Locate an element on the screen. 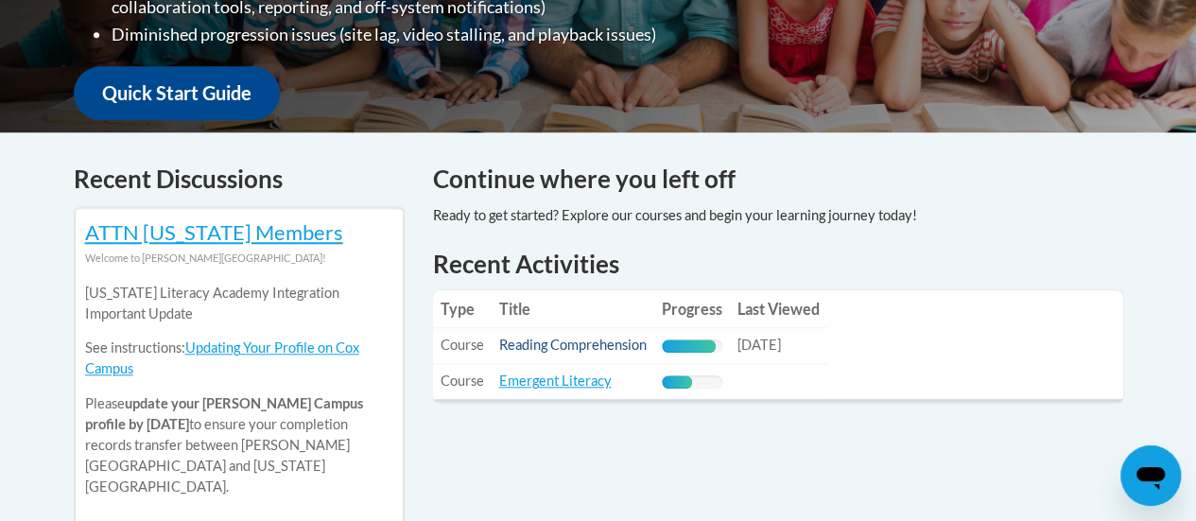 The width and height of the screenshot is (1196, 521). h4: Continue where you left off is located at coordinates (778, 179).